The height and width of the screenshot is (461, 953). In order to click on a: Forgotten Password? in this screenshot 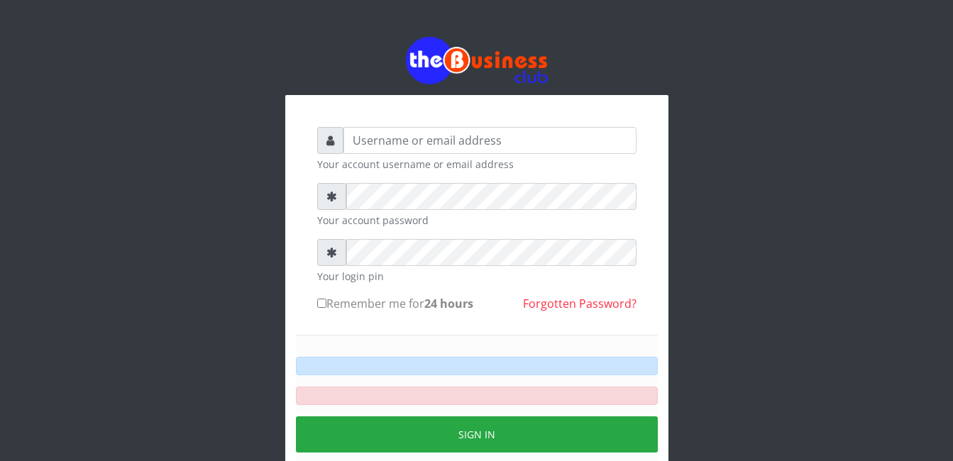, I will do `click(580, 304)`.